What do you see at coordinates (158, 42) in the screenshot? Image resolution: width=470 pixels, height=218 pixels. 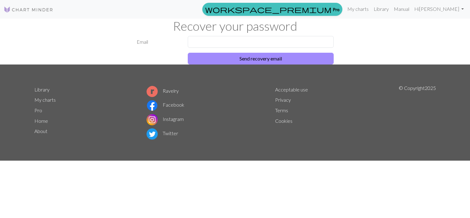 I see `label: Email` at bounding box center [158, 42].